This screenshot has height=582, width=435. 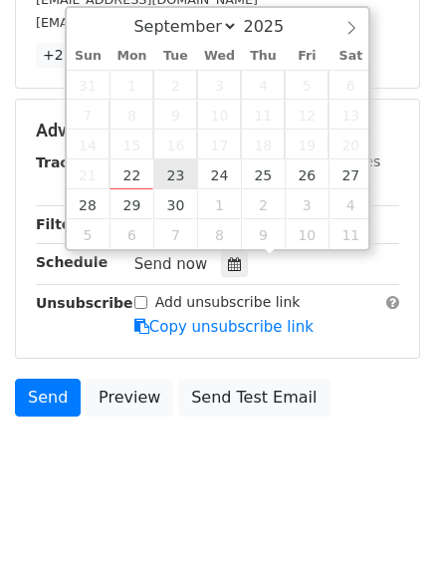 I want to click on span: October 9, 2025, so click(x=263, y=234).